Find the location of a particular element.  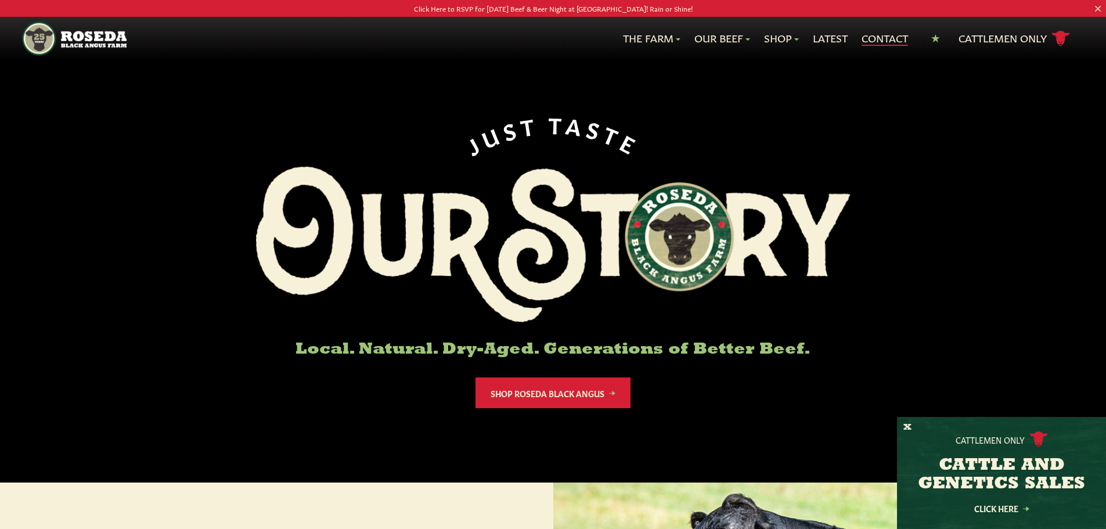

a: Latest is located at coordinates (830, 38).